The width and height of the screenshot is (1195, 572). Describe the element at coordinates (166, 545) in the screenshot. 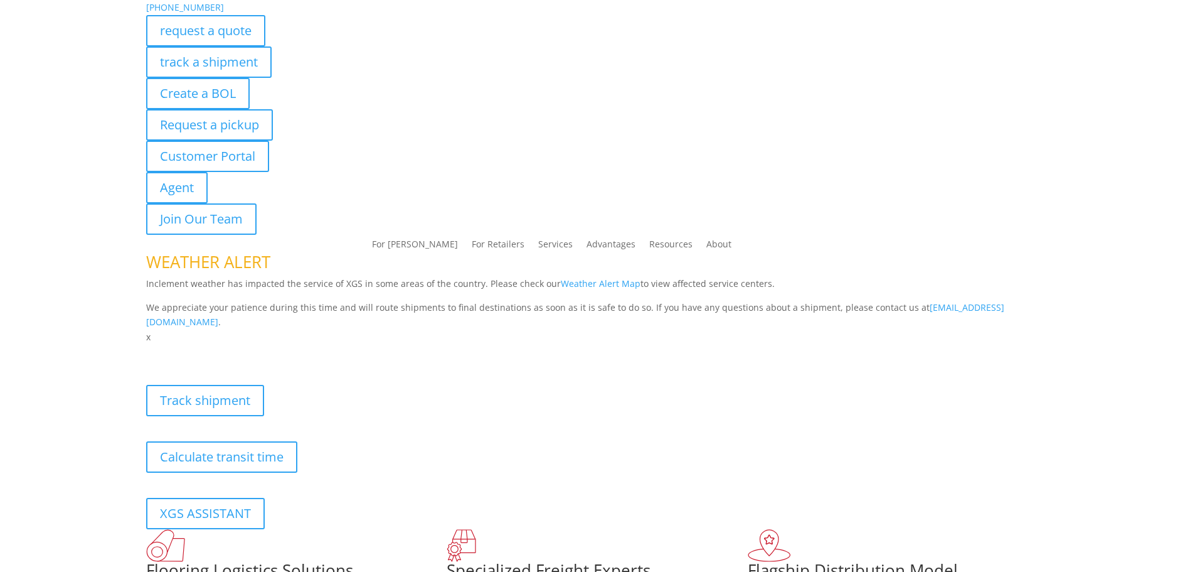

I see `img: xgs-icon-total-supply-chain-intelligence-red` at that location.